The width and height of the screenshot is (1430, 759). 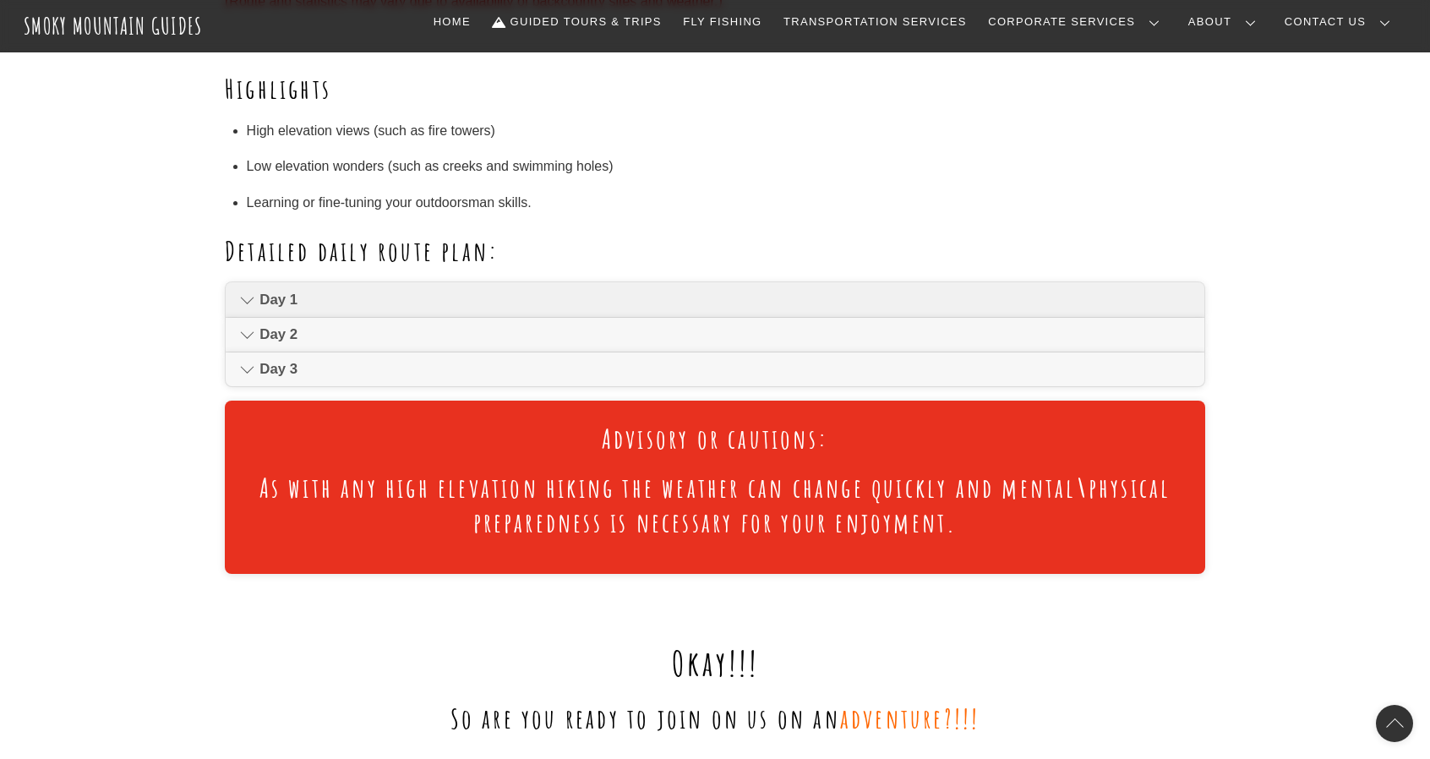 What do you see at coordinates (577, 22) in the screenshot?
I see `a: Guided Tours & Trips` at bounding box center [577, 22].